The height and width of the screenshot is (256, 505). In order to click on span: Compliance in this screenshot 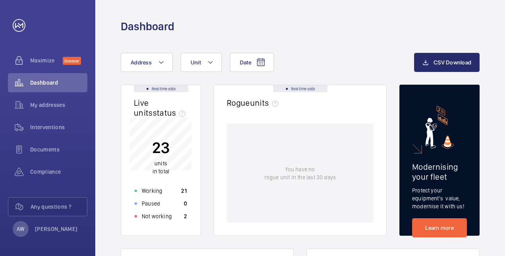, I will do `click(59, 171)`.